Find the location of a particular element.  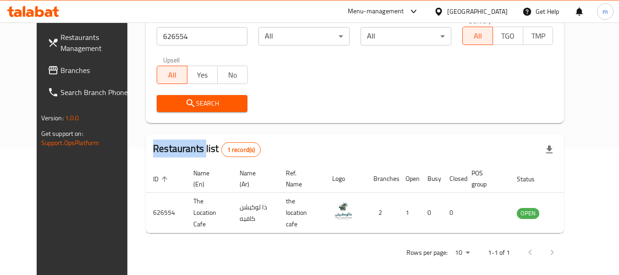

th: Busy is located at coordinates (431, 178).